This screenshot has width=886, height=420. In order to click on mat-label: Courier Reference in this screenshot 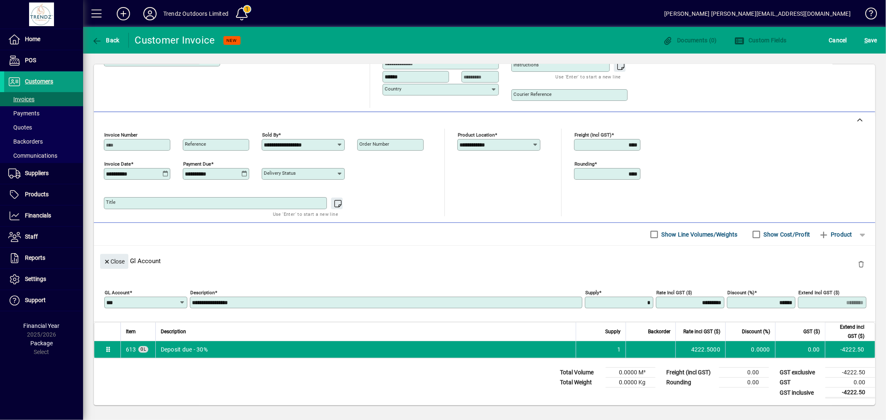, I will do `click(532, 94)`.